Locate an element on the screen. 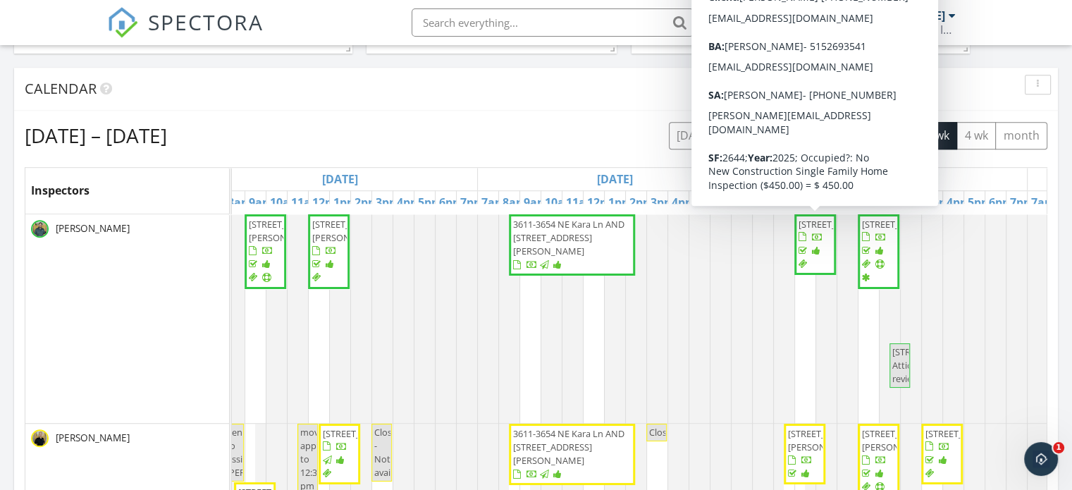 This screenshot has height=490, width=1072. span: Closed - Not available is located at coordinates (392, 452).